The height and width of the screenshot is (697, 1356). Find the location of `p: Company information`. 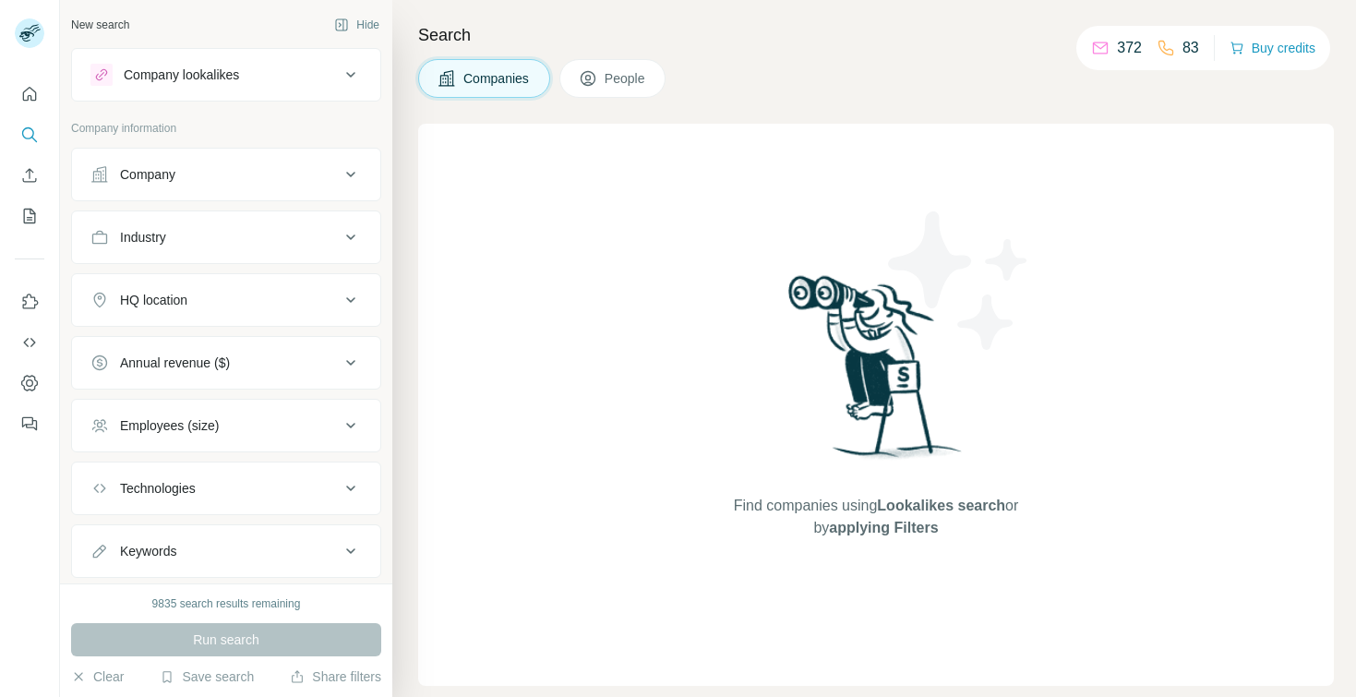

p: Company information is located at coordinates (226, 128).